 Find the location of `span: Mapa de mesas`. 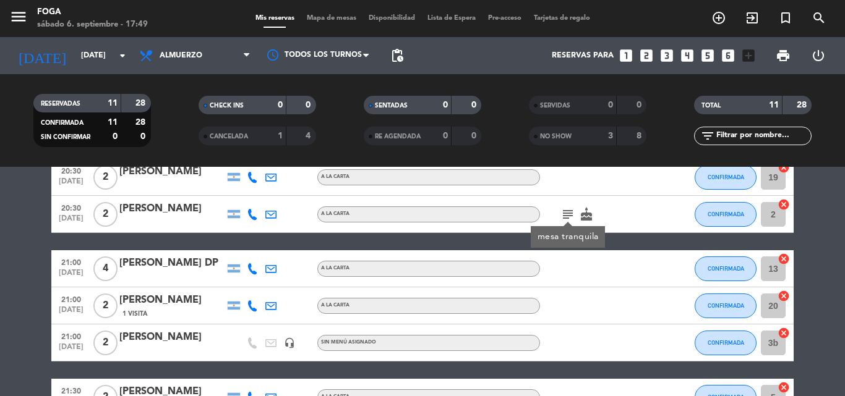

span: Mapa de mesas is located at coordinates (332, 18).